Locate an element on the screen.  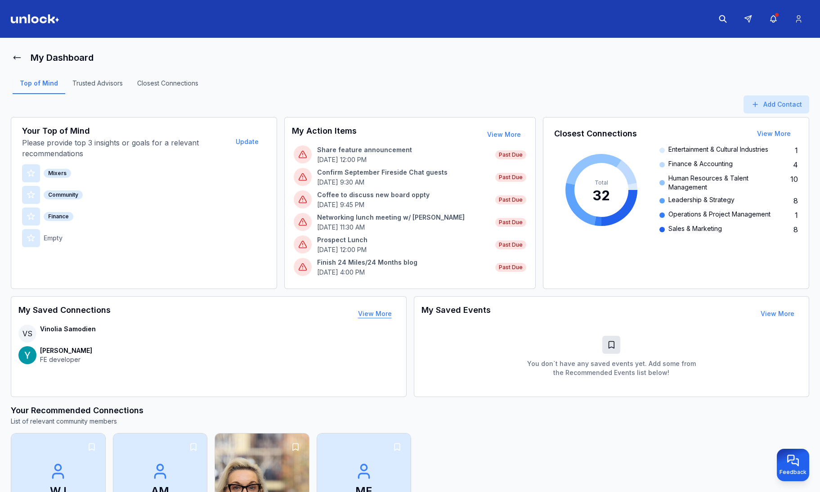
a: View More is located at coordinates (777, 313).